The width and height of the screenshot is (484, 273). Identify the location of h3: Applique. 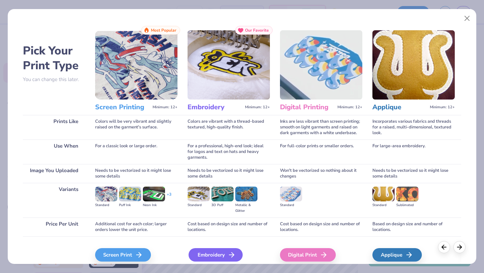
(400, 107).